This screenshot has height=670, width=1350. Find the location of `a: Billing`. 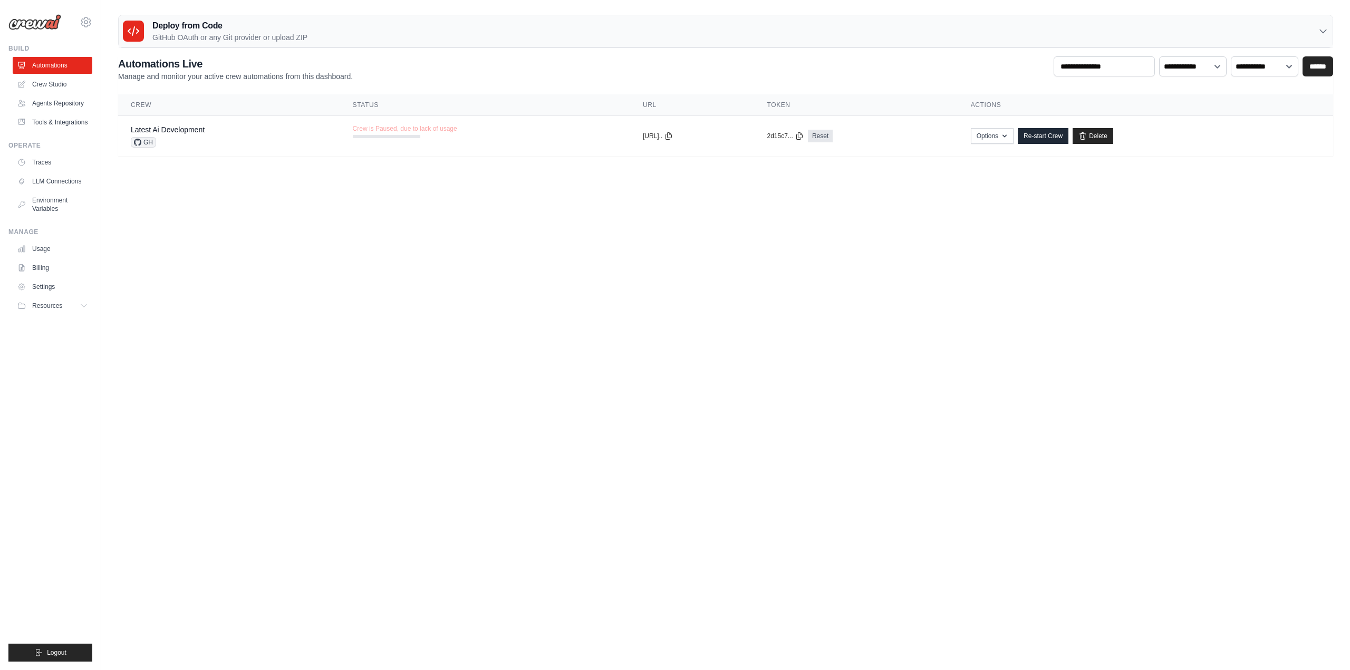

a: Billing is located at coordinates (52, 268).